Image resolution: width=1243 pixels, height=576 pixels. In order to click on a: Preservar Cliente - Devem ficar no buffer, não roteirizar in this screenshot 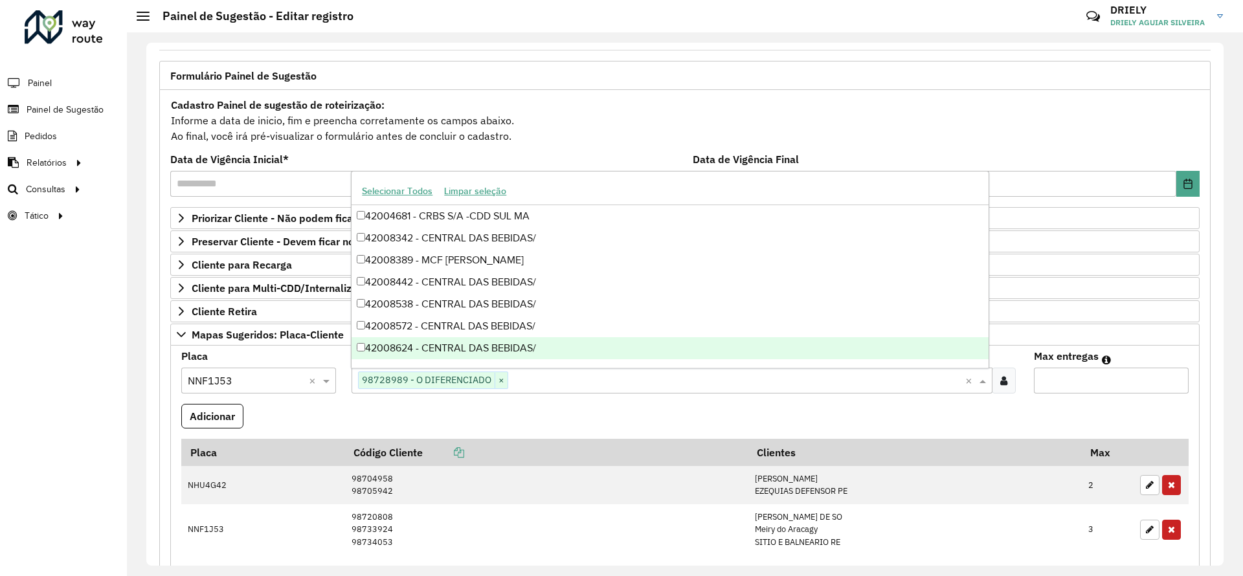, I will do `click(685, 241)`.